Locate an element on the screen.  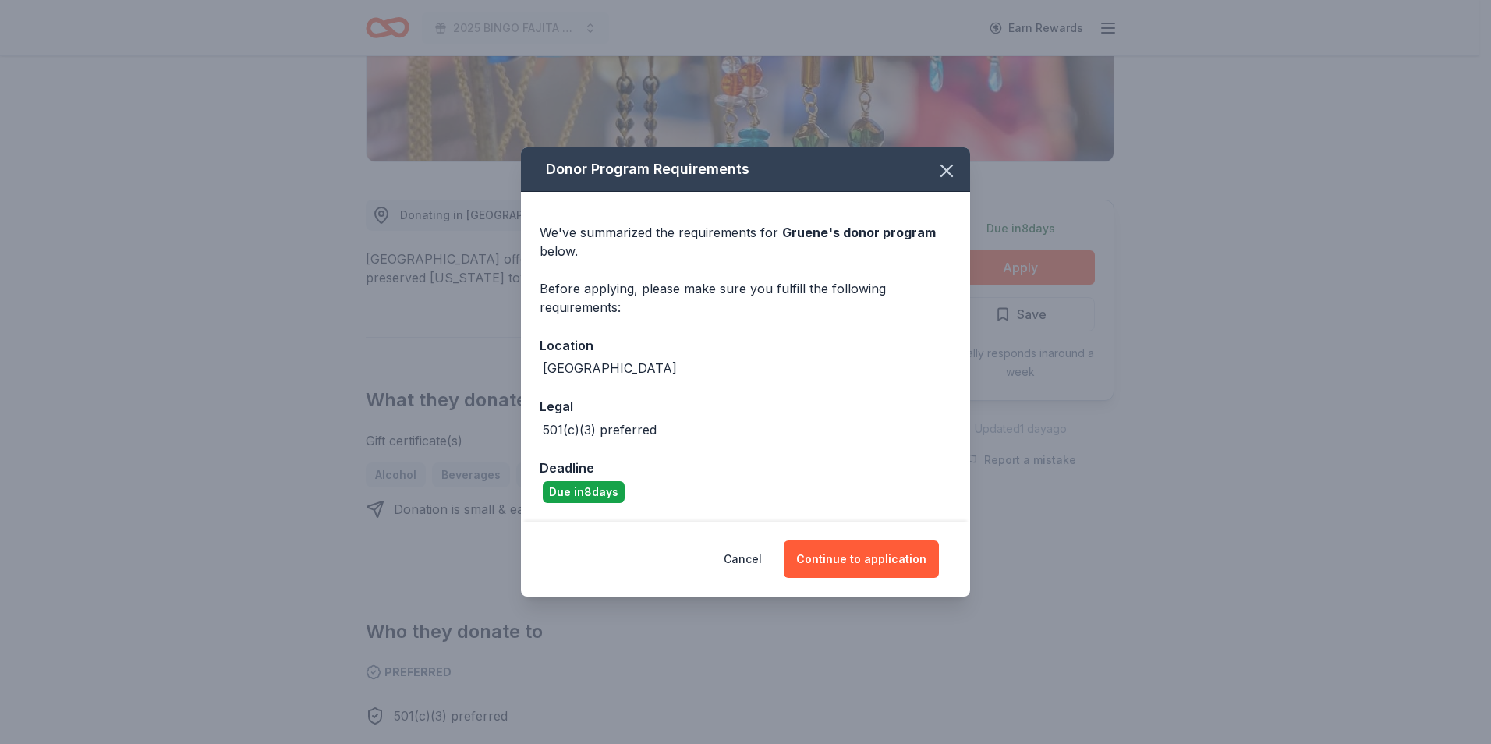
div: Due in 8 days is located at coordinates (583, 492).